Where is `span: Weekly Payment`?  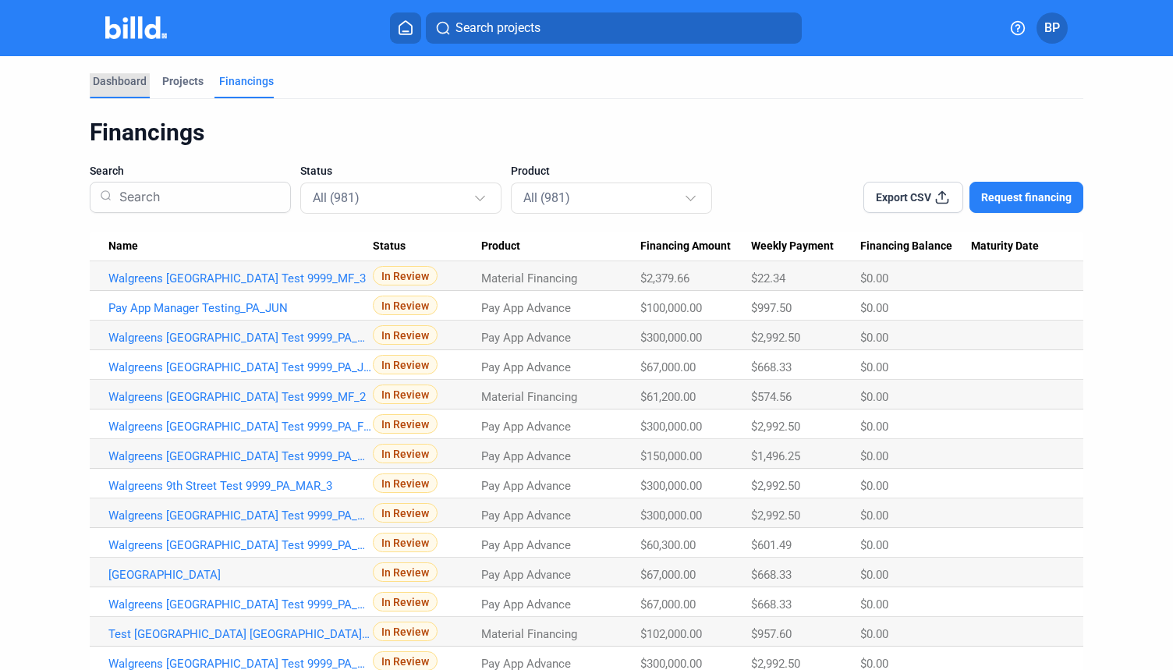
span: Weekly Payment is located at coordinates (792, 246).